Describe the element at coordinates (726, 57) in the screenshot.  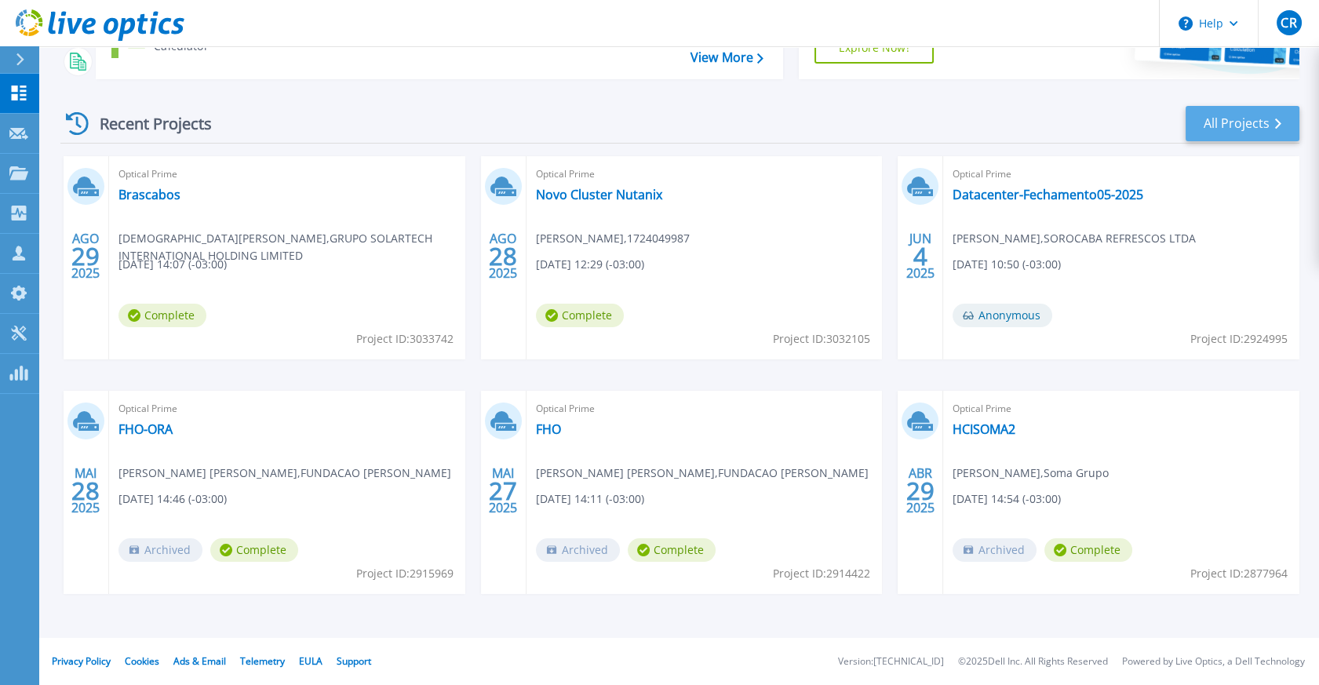
I see `a: View More` at that location.